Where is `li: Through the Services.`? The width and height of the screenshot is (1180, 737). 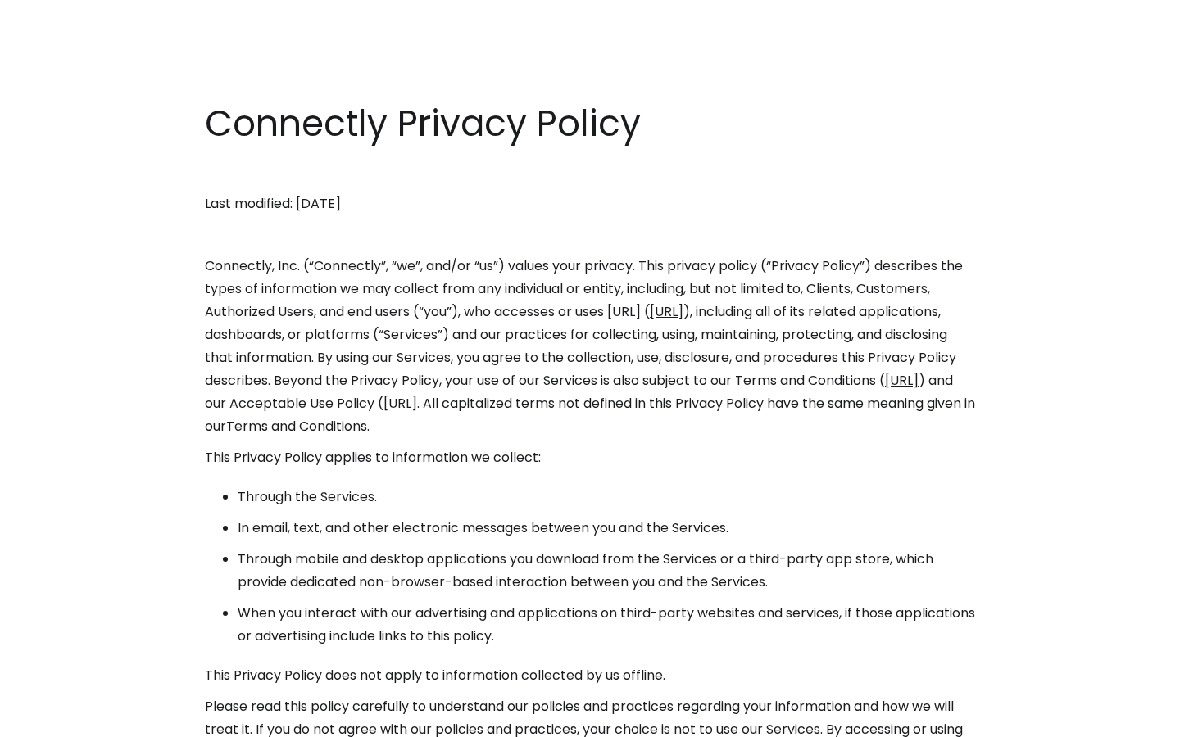 li: Through the Services. is located at coordinates (606, 497).